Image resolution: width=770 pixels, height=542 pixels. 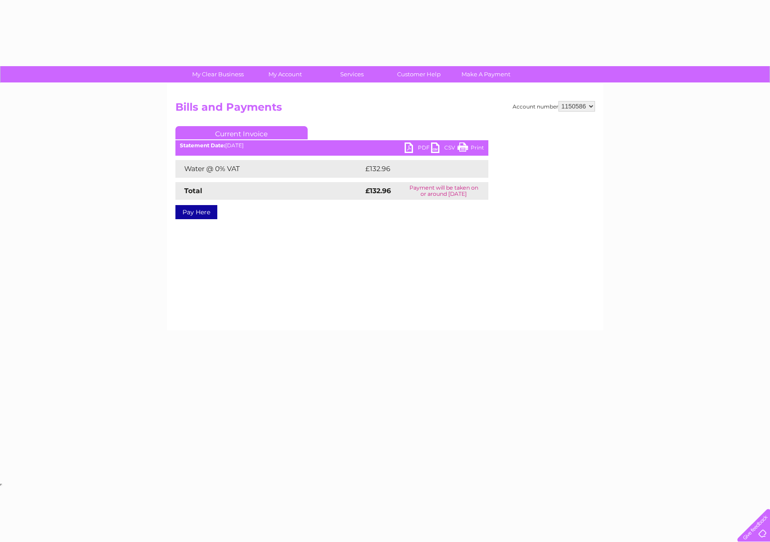 What do you see at coordinates (218, 74) in the screenshot?
I see `a: My Clear Business` at bounding box center [218, 74].